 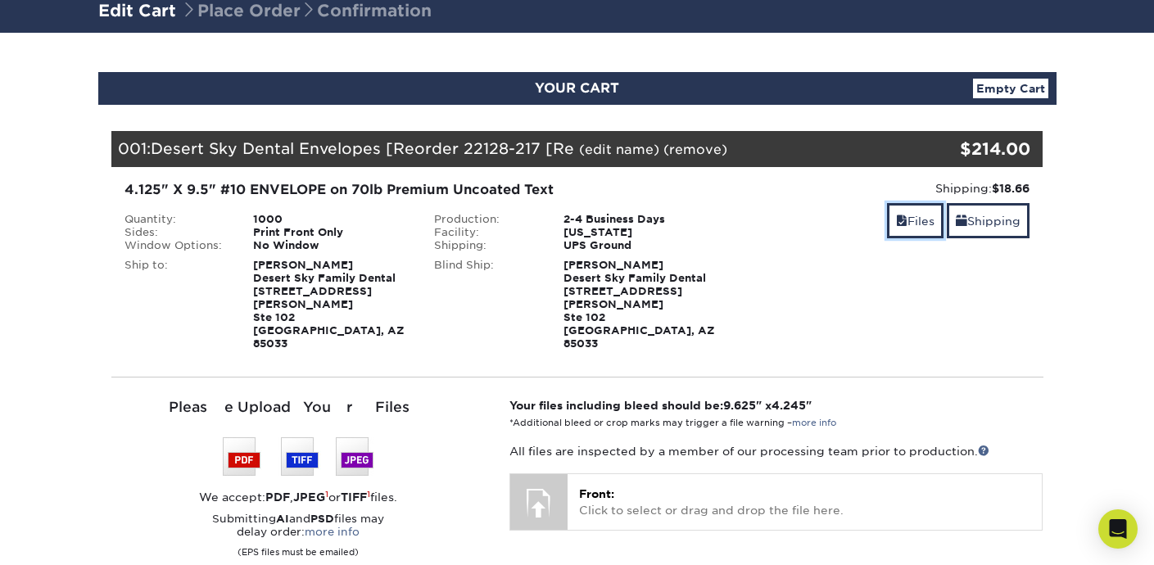 I want to click on div: Please Upload Your Files, so click(x=298, y=408).